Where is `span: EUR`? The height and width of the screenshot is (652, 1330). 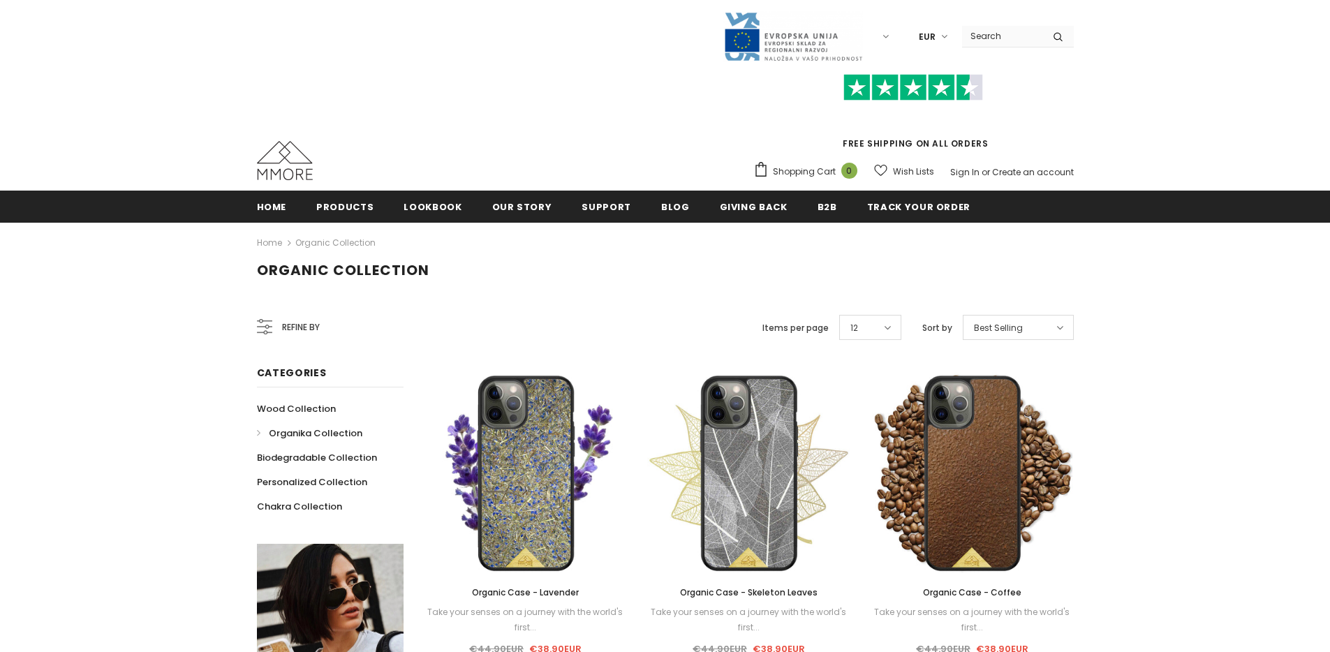
span: EUR is located at coordinates (927, 37).